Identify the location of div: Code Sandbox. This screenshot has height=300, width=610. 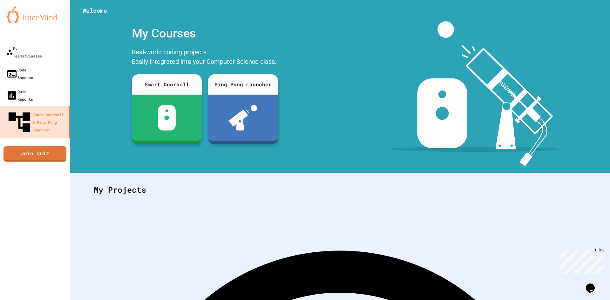
(20, 74).